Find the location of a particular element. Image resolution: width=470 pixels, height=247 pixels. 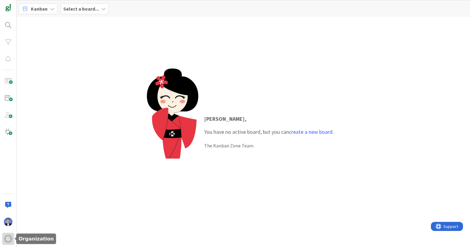

div: G is located at coordinates (8, 239).